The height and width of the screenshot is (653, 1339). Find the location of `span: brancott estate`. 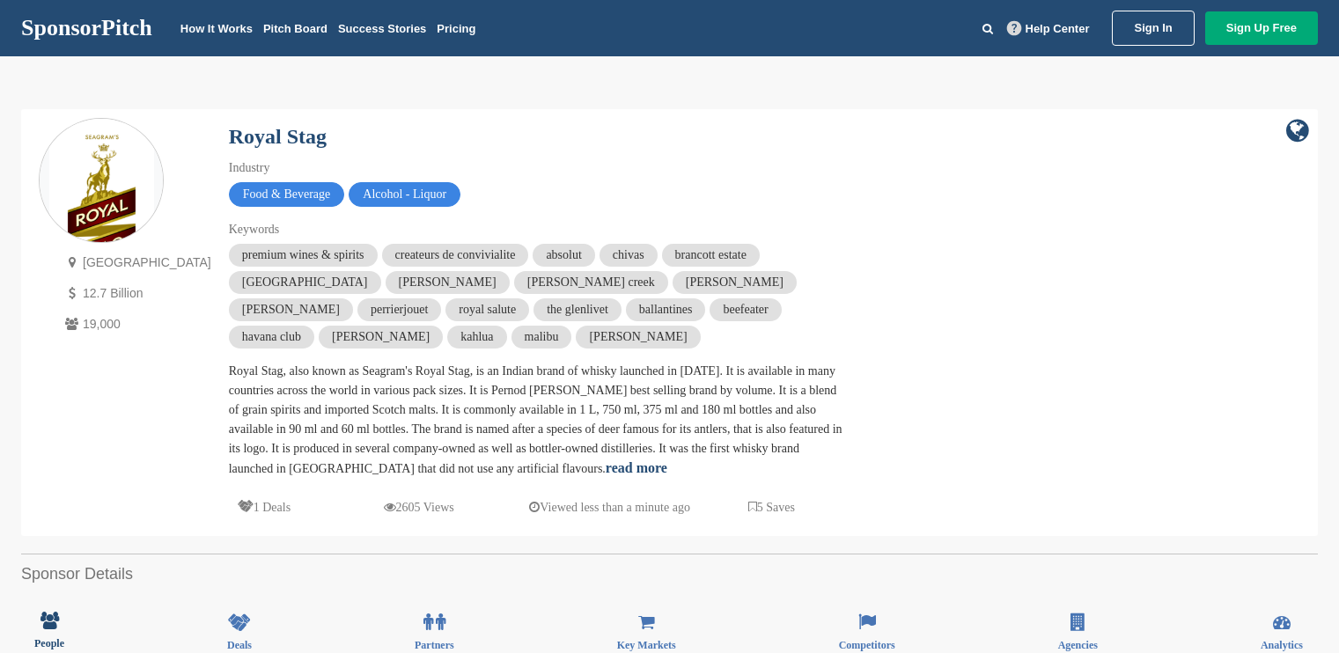

span: brancott estate is located at coordinates (710, 255).